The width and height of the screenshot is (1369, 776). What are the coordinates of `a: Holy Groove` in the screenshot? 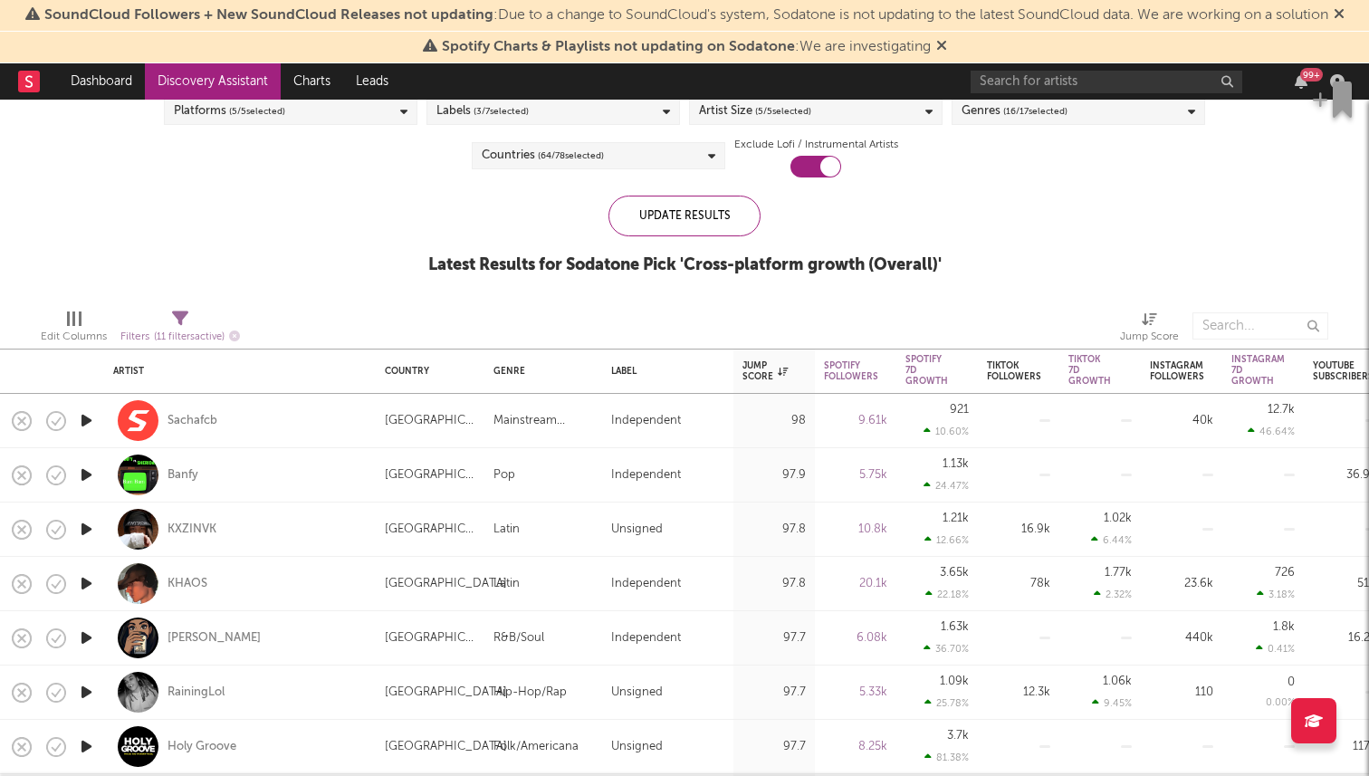 It's located at (202, 747).